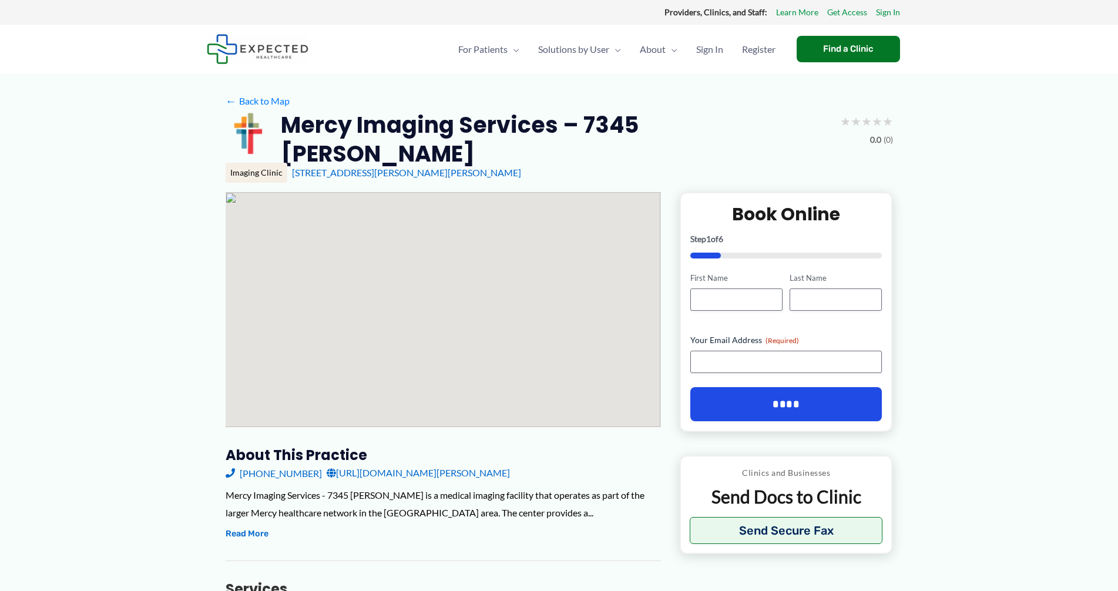 The height and width of the screenshot is (591, 1118). I want to click on img: Expected Healthcare Logo - side, dark font, small, so click(257, 49).